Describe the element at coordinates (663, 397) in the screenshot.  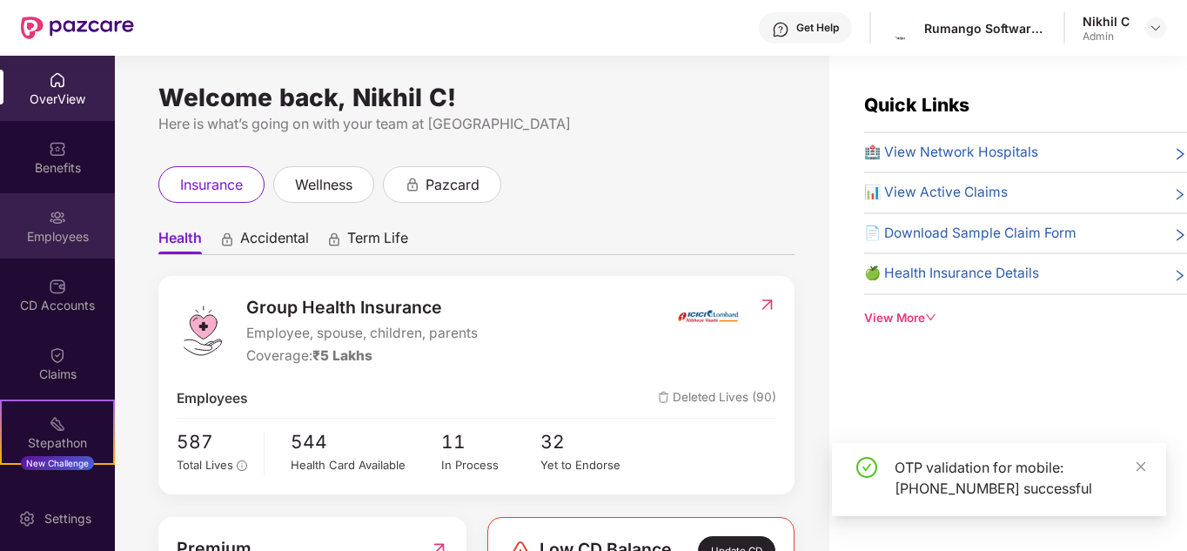
I see `img: deleteIcon` at that location.